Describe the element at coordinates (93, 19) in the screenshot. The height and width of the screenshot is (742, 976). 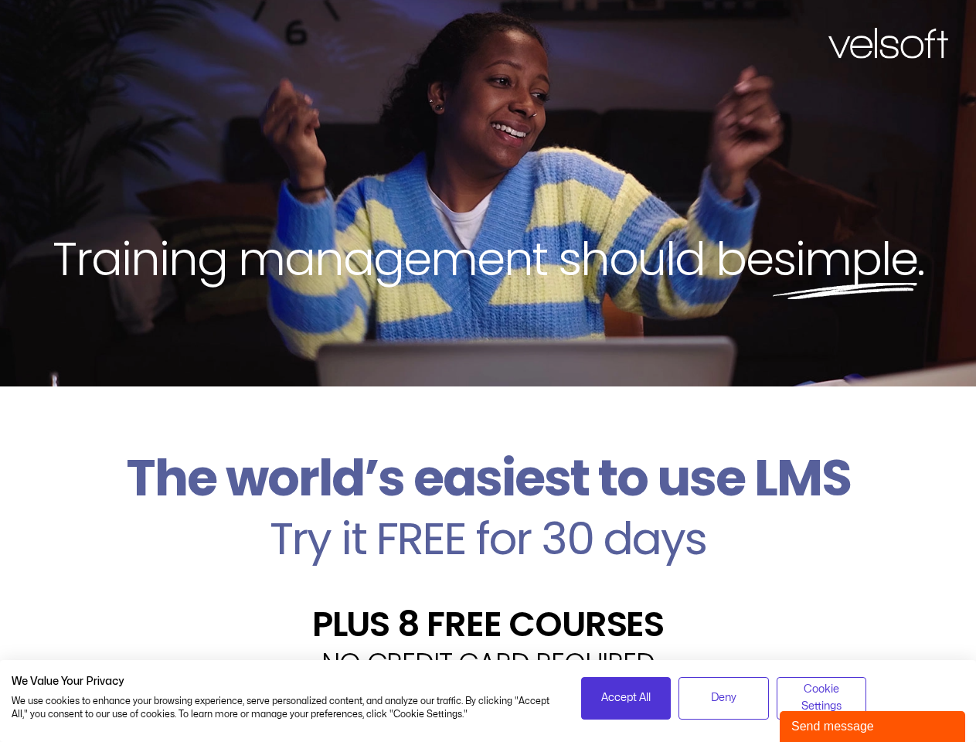
I see `div: Send message` at that location.